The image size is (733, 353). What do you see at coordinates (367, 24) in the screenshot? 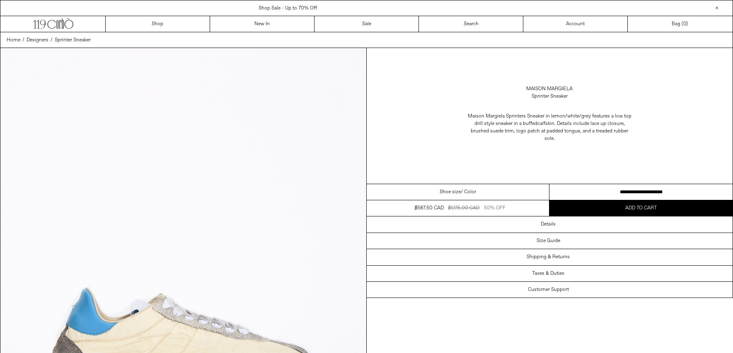
I see `a: Sale` at bounding box center [367, 24].